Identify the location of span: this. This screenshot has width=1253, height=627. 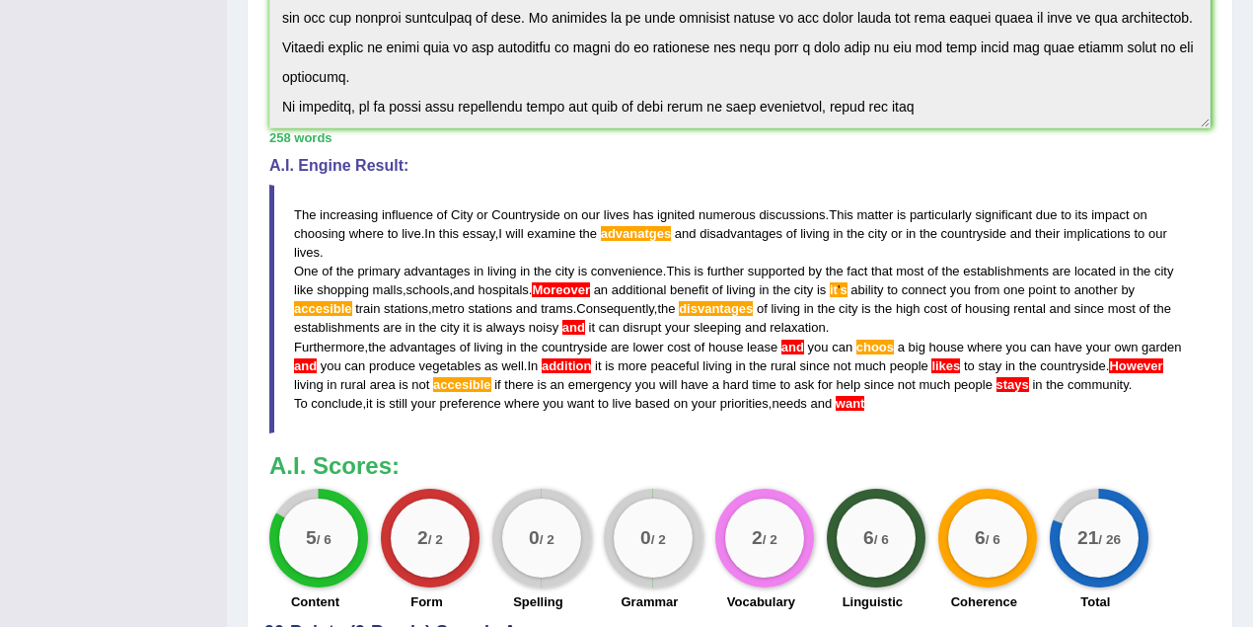
(449, 233).